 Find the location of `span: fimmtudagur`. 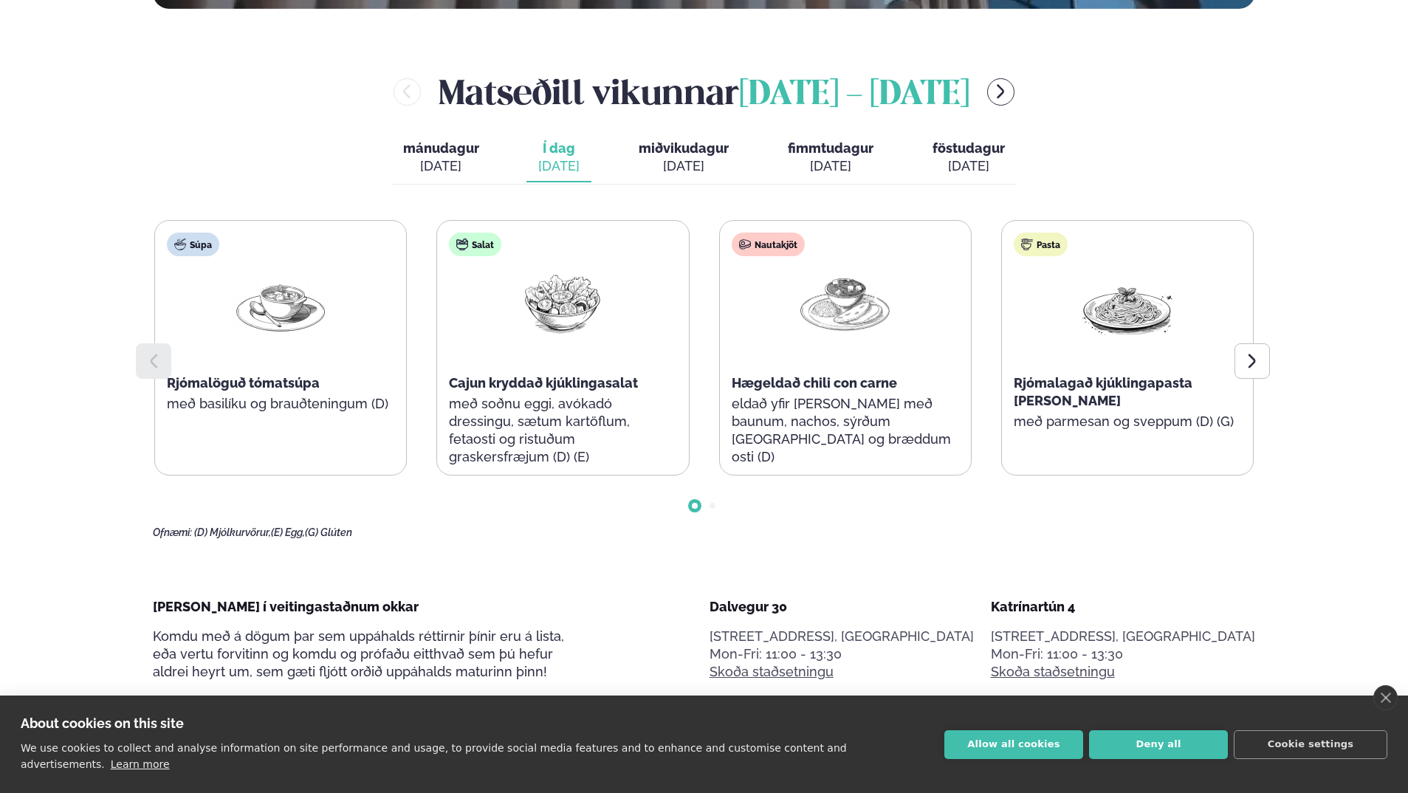

span: fimmtudagur is located at coordinates (831, 148).